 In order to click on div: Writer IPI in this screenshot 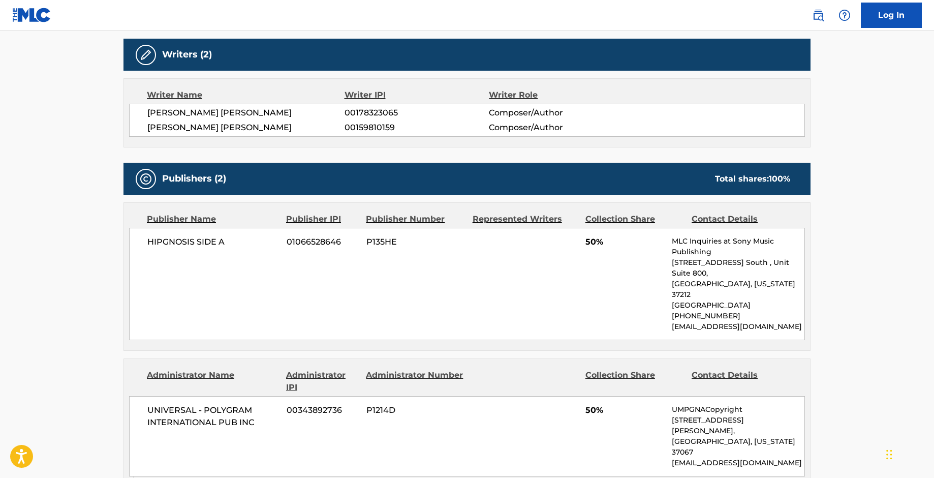, I will do `click(417, 95)`.